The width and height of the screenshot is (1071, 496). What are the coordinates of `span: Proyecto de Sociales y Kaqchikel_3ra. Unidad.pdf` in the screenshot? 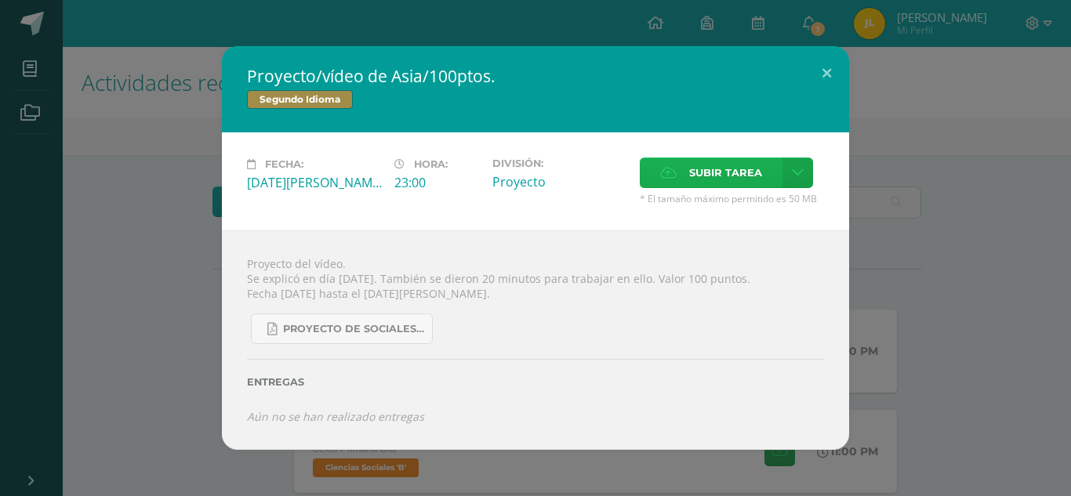 It's located at (353, 329).